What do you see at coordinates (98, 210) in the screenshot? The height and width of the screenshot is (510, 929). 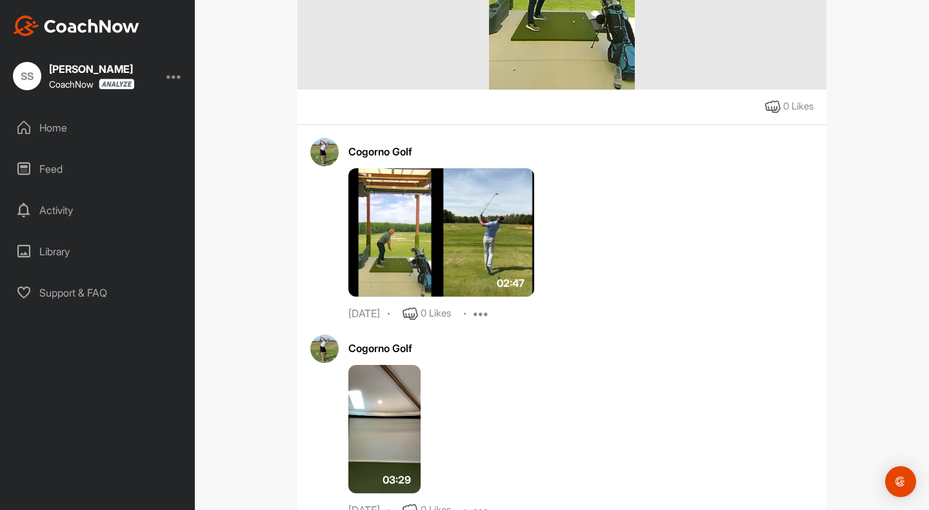 I see `div: Activity` at bounding box center [98, 210].